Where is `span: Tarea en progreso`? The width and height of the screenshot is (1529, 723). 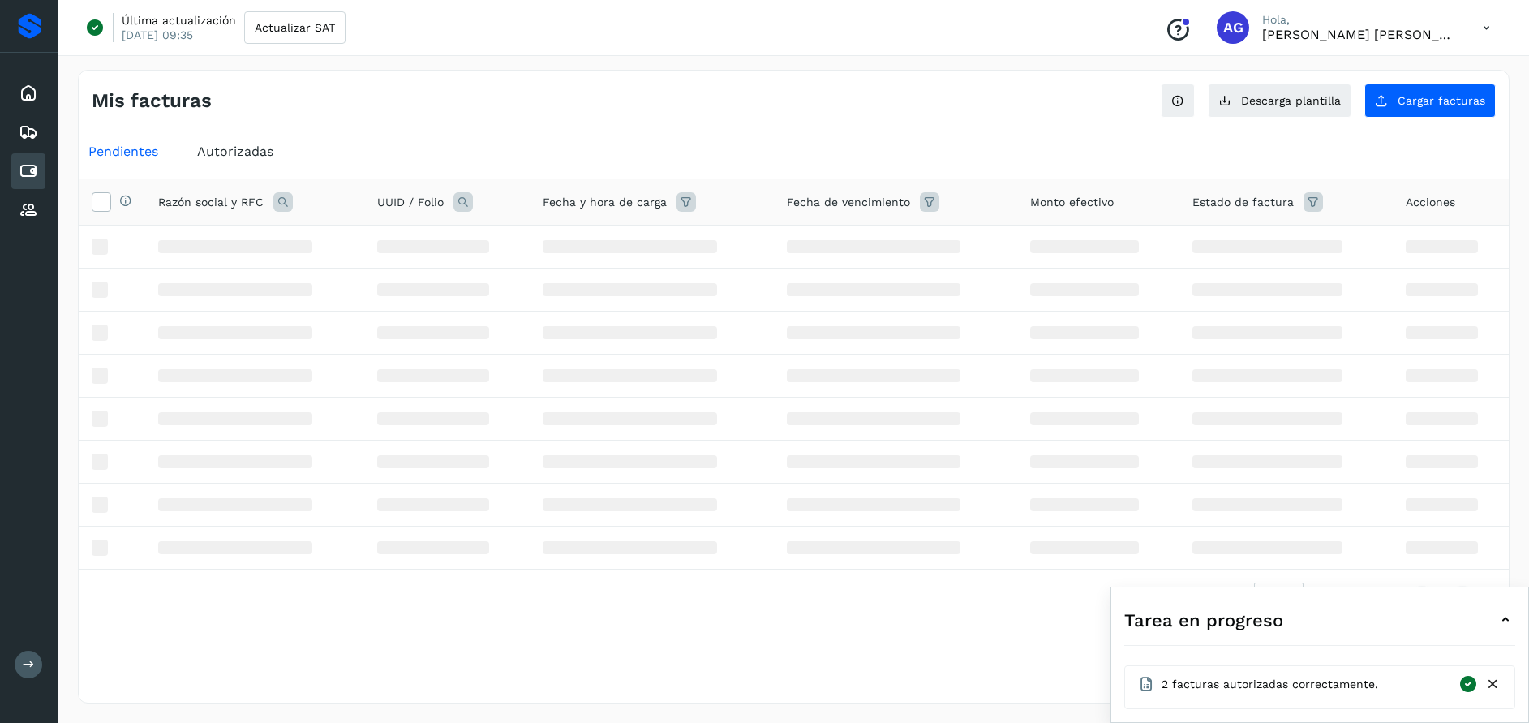
span: Tarea en progreso is located at coordinates (1204, 620).